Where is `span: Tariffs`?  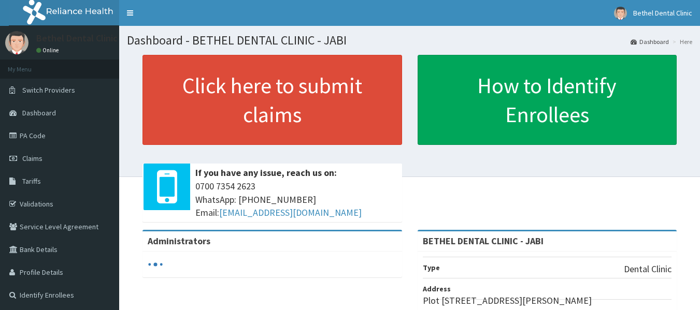 span: Tariffs is located at coordinates (32, 181).